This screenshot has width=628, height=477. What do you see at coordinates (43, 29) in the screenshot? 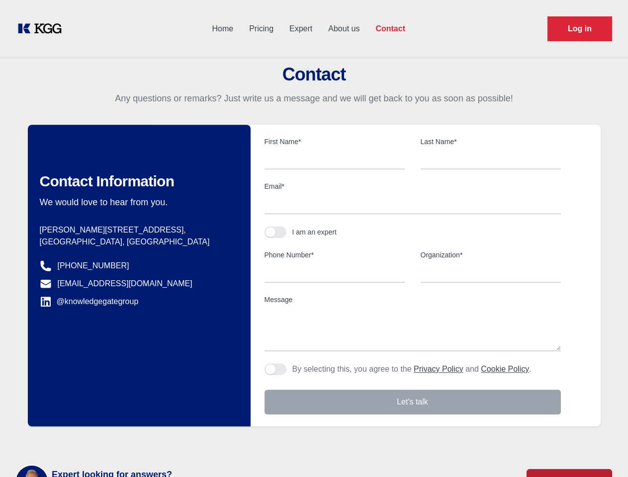
I see `a: KOL Knowledge Platform: Talk to Key External Experts (KEE)` at bounding box center [43, 29].